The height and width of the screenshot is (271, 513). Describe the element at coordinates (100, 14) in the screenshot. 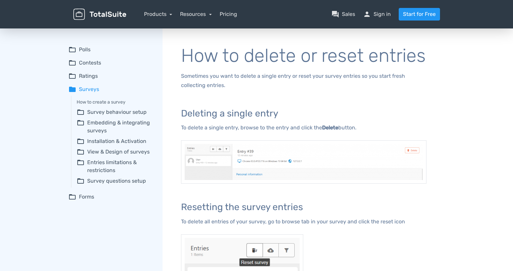

I see `img: TotalSuite for WordPress` at that location.